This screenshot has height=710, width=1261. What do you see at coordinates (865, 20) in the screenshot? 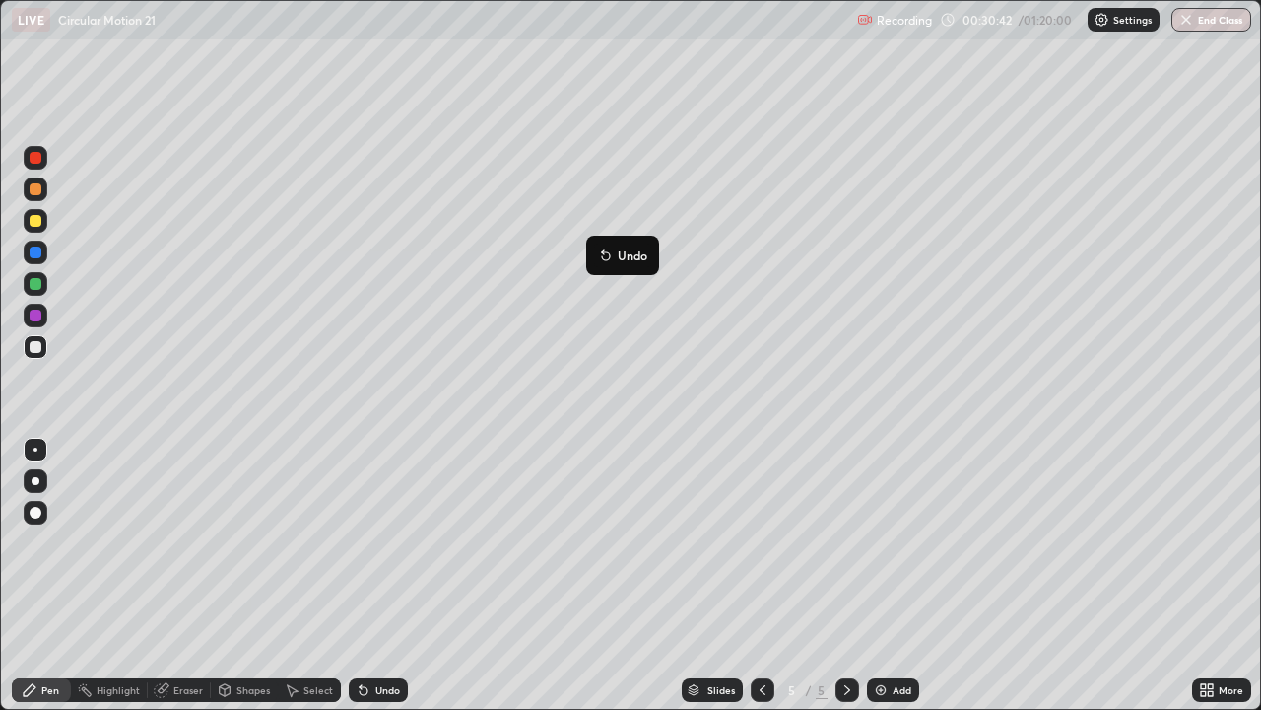
I see `img: recording.375f2c34.svg` at bounding box center [865, 20].